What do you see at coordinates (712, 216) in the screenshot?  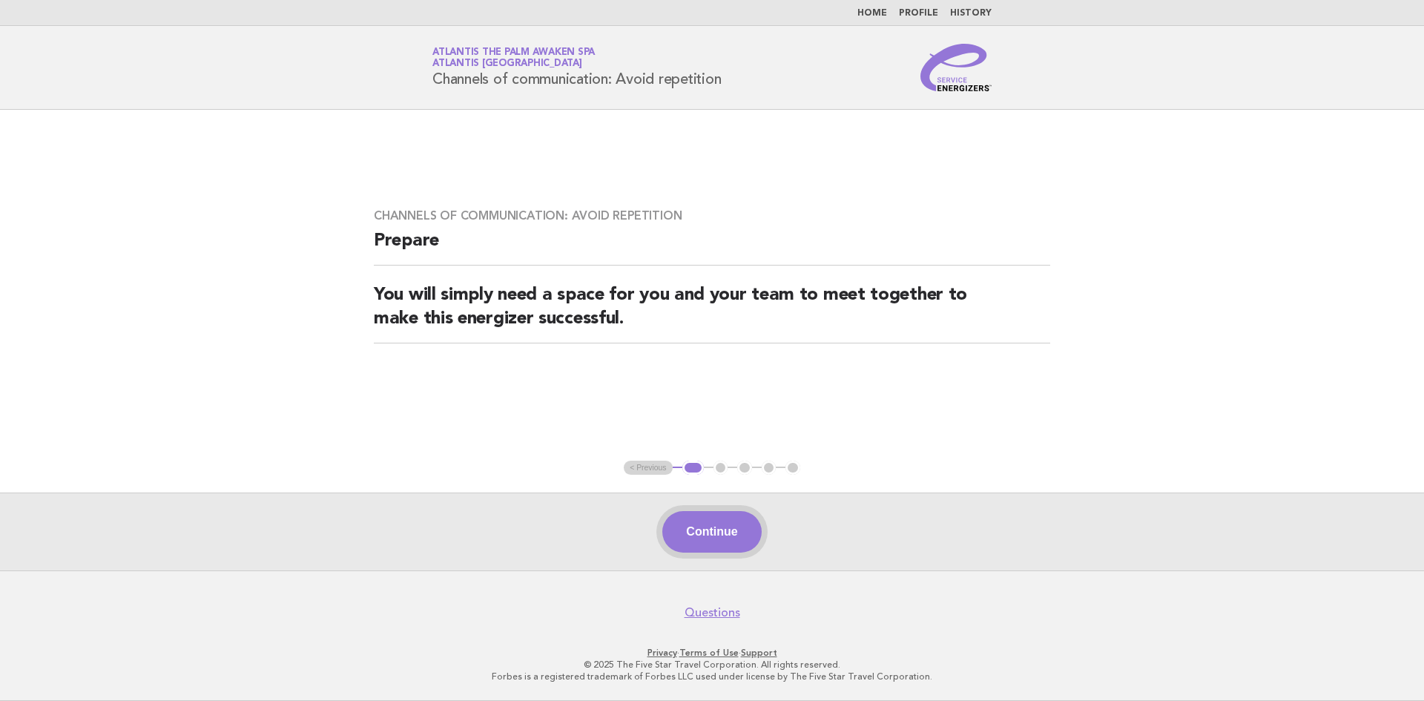 I see `h3: Channels of communication: Avoid repetition` at bounding box center [712, 216].